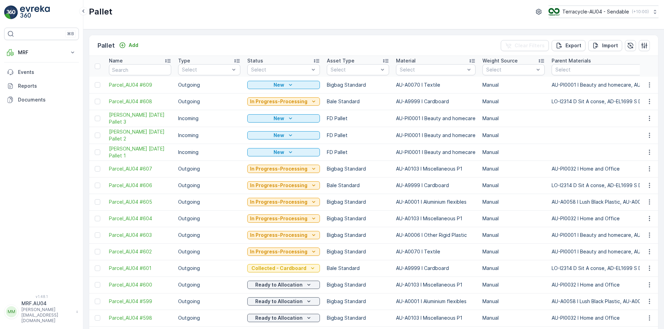 This screenshot has height=329, width=664. I want to click on input: Search, so click(140, 70).